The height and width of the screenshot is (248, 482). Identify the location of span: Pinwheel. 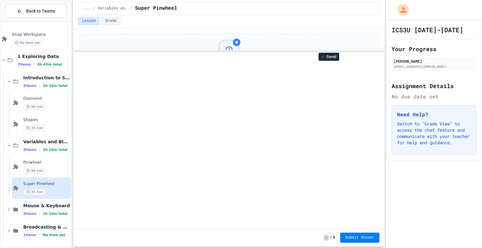
(46, 163).